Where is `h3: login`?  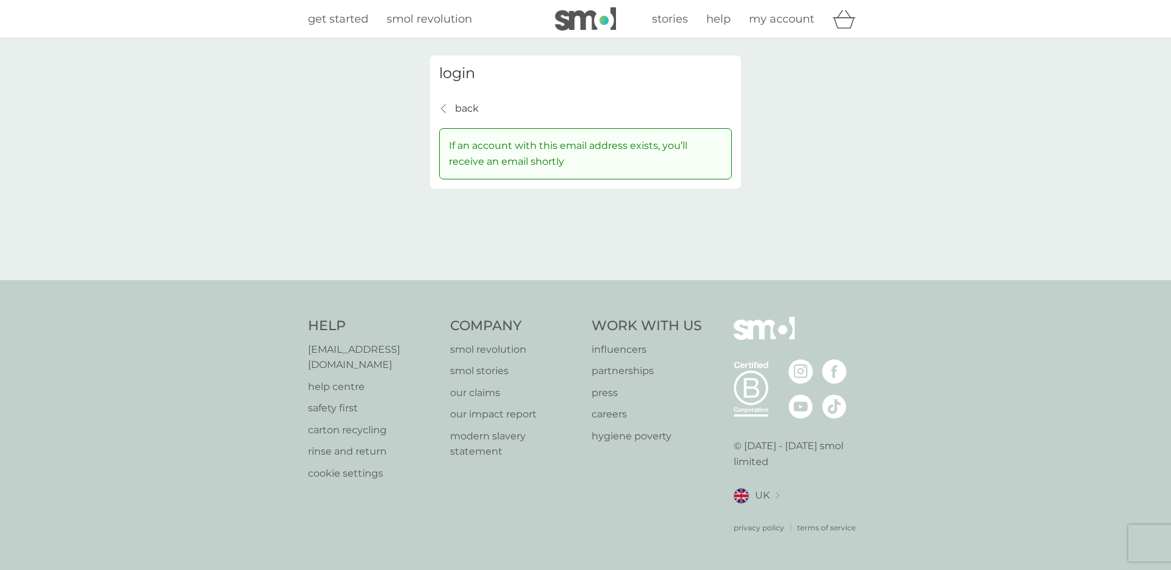
h3: login is located at coordinates (586, 73).